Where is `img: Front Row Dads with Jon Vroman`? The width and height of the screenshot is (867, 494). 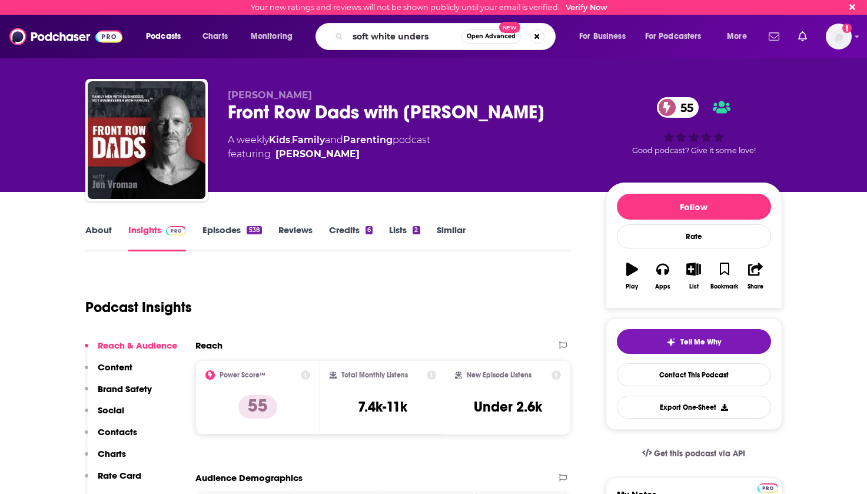
img: Front Row Dads with Jon Vroman is located at coordinates (147, 140).